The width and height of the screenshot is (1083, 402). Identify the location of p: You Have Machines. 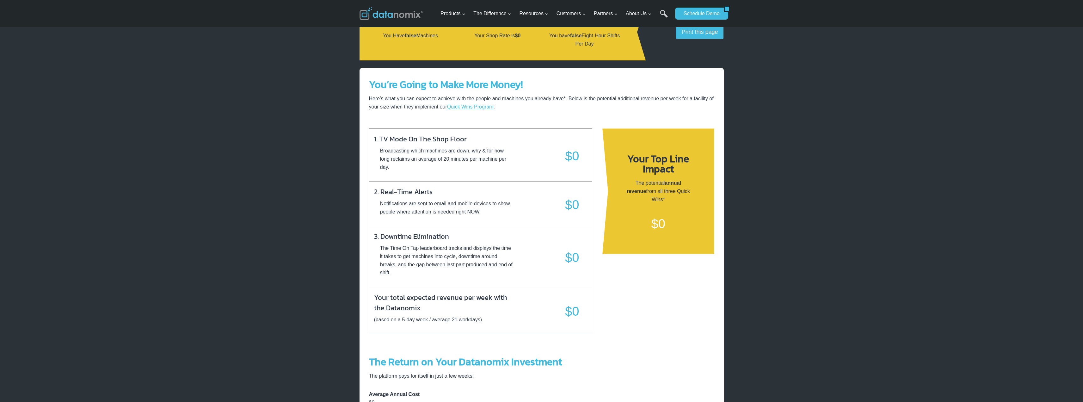
(410, 36).